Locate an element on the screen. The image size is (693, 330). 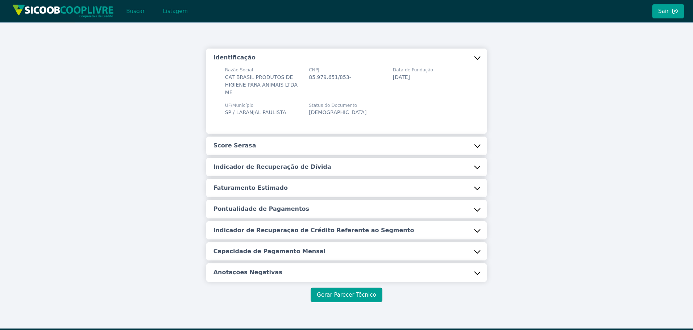
span: Status do Documento is located at coordinates (338, 106).